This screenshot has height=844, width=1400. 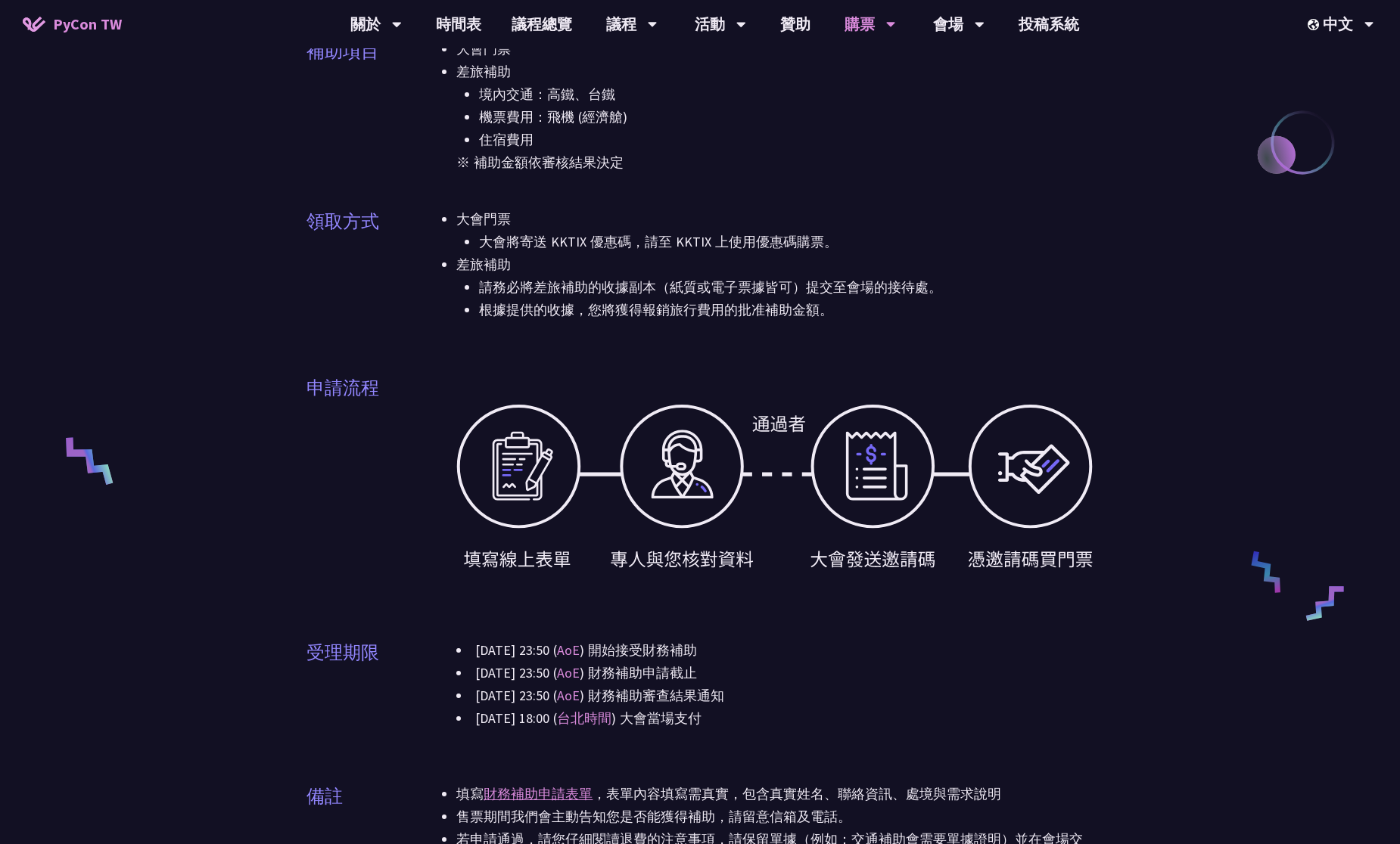 What do you see at coordinates (343, 51) in the screenshot?
I see `p: 補助項目` at bounding box center [343, 51].